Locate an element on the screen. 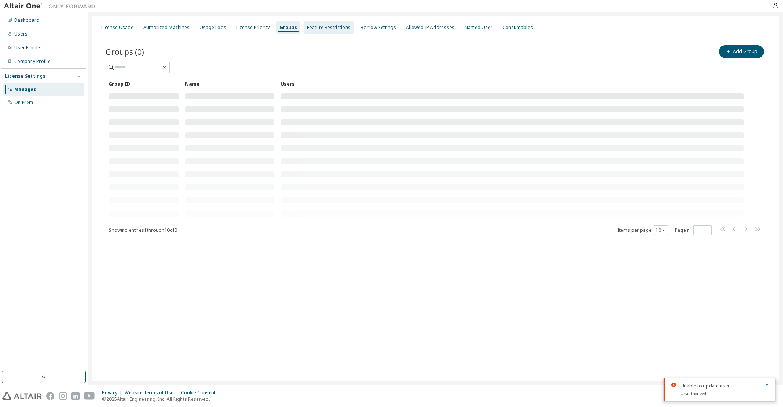  span: Items per page is located at coordinates (643, 230).